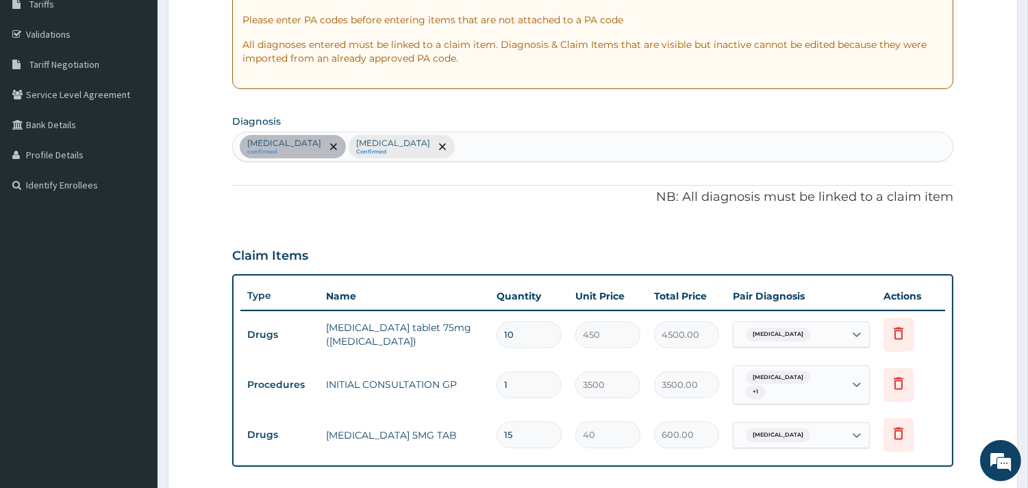  I want to click on td: Procedures, so click(280, 384).